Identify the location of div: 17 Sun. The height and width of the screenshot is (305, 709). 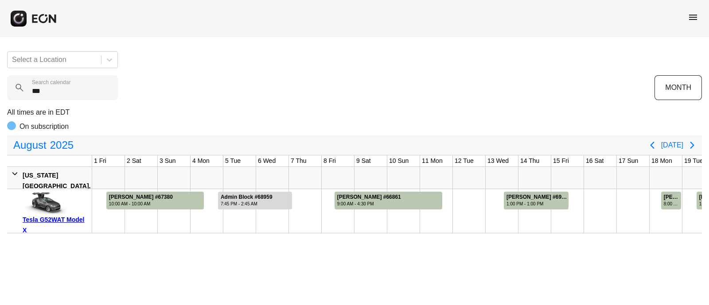
(628, 161).